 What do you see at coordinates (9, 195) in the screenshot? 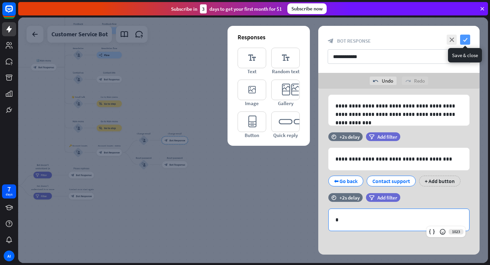
I see `div: days` at bounding box center [9, 195].